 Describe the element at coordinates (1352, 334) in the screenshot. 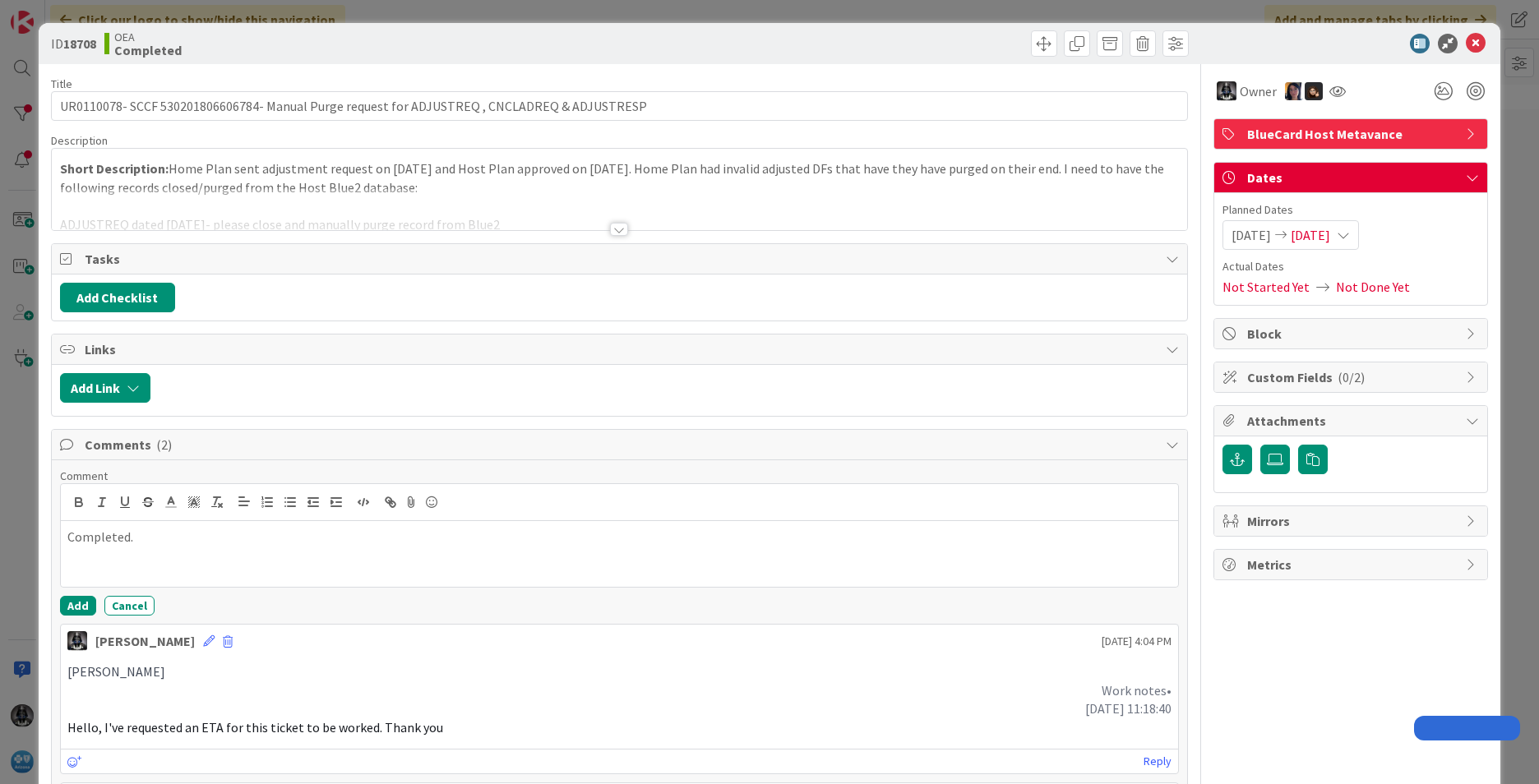

I see `span: Block` at that location.